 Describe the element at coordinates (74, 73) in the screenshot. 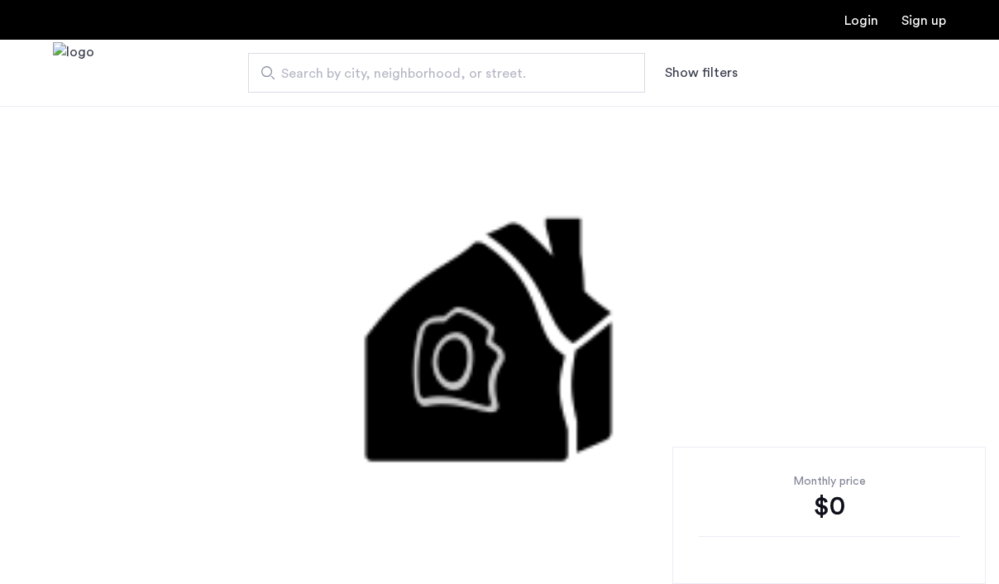

I see `img: logo` at that location.